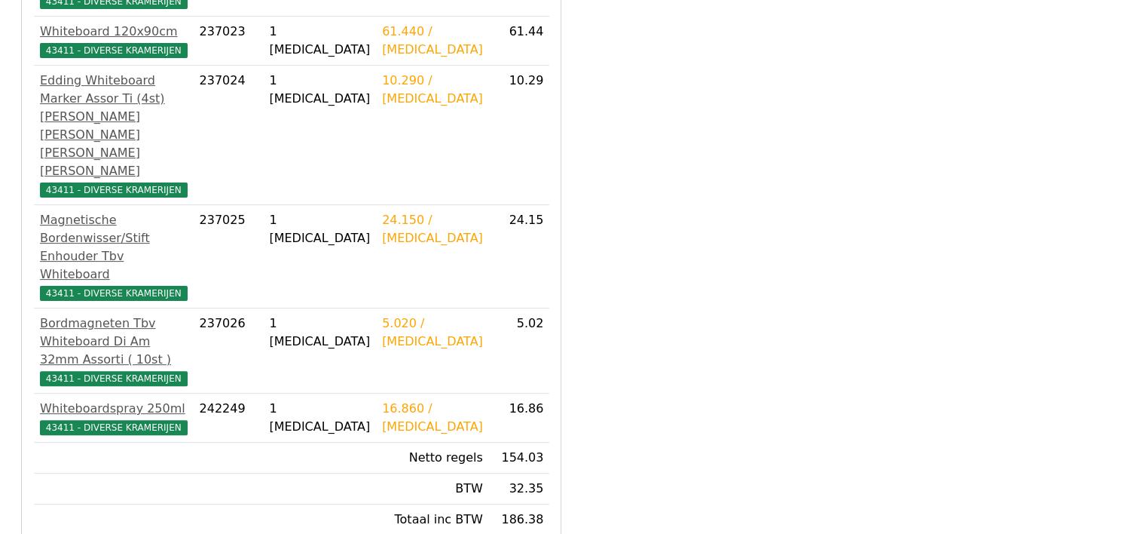  Describe the element at coordinates (433, 457) in the screenshot. I see `td: Netto regels` at that location.